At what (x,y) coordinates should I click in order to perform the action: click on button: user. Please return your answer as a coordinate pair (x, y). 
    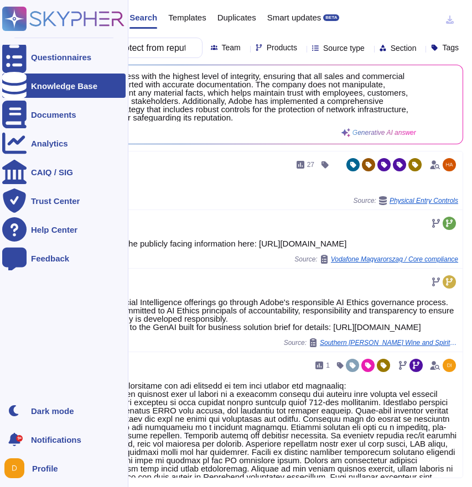
    Looking at the image, I should click on (17, 468).